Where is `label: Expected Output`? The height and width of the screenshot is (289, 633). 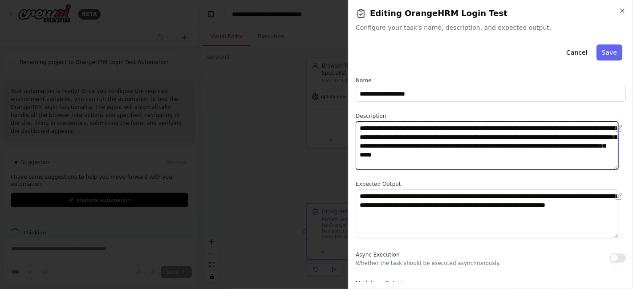
label: Expected Output is located at coordinates (490, 184).